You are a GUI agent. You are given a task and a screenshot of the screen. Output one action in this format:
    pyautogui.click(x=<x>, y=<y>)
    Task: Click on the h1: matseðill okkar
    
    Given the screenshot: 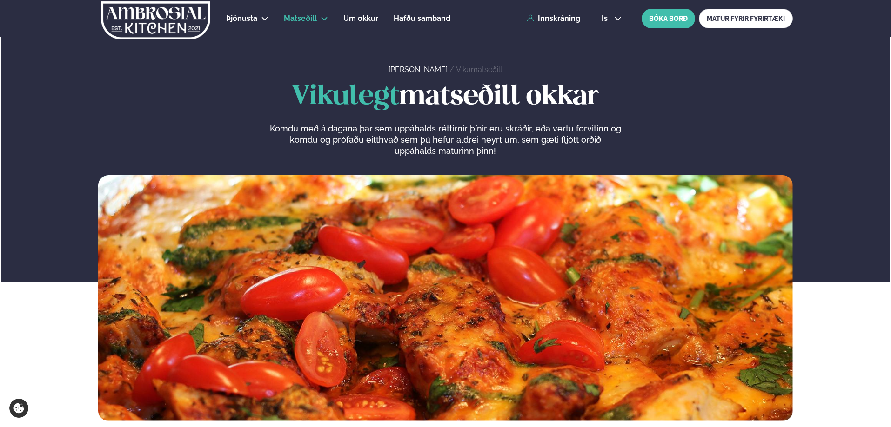 What is the action you would take?
    pyautogui.click(x=445, y=97)
    